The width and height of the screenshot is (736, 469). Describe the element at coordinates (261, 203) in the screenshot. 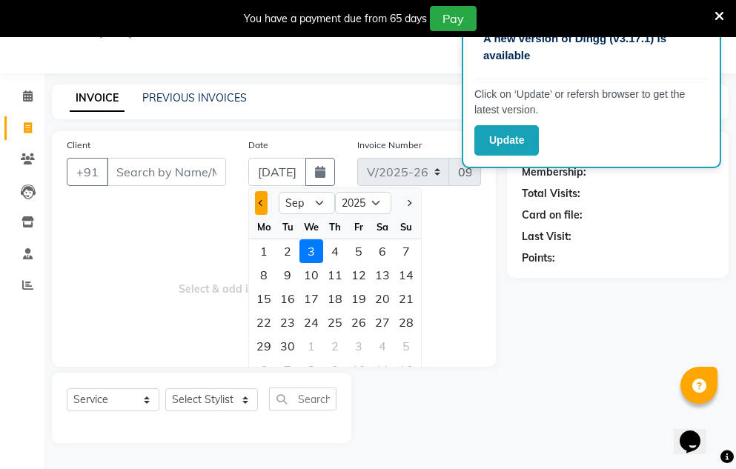

I see `button: Previous month` at that location.